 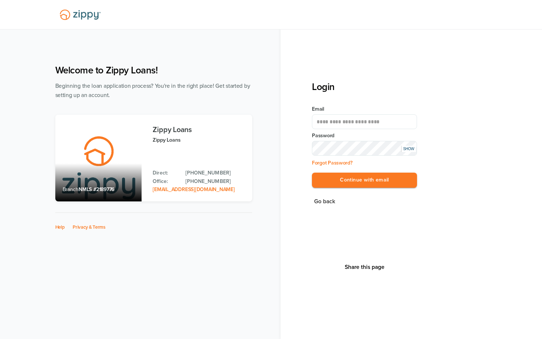 I want to click on span: Branch, so click(x=71, y=189).